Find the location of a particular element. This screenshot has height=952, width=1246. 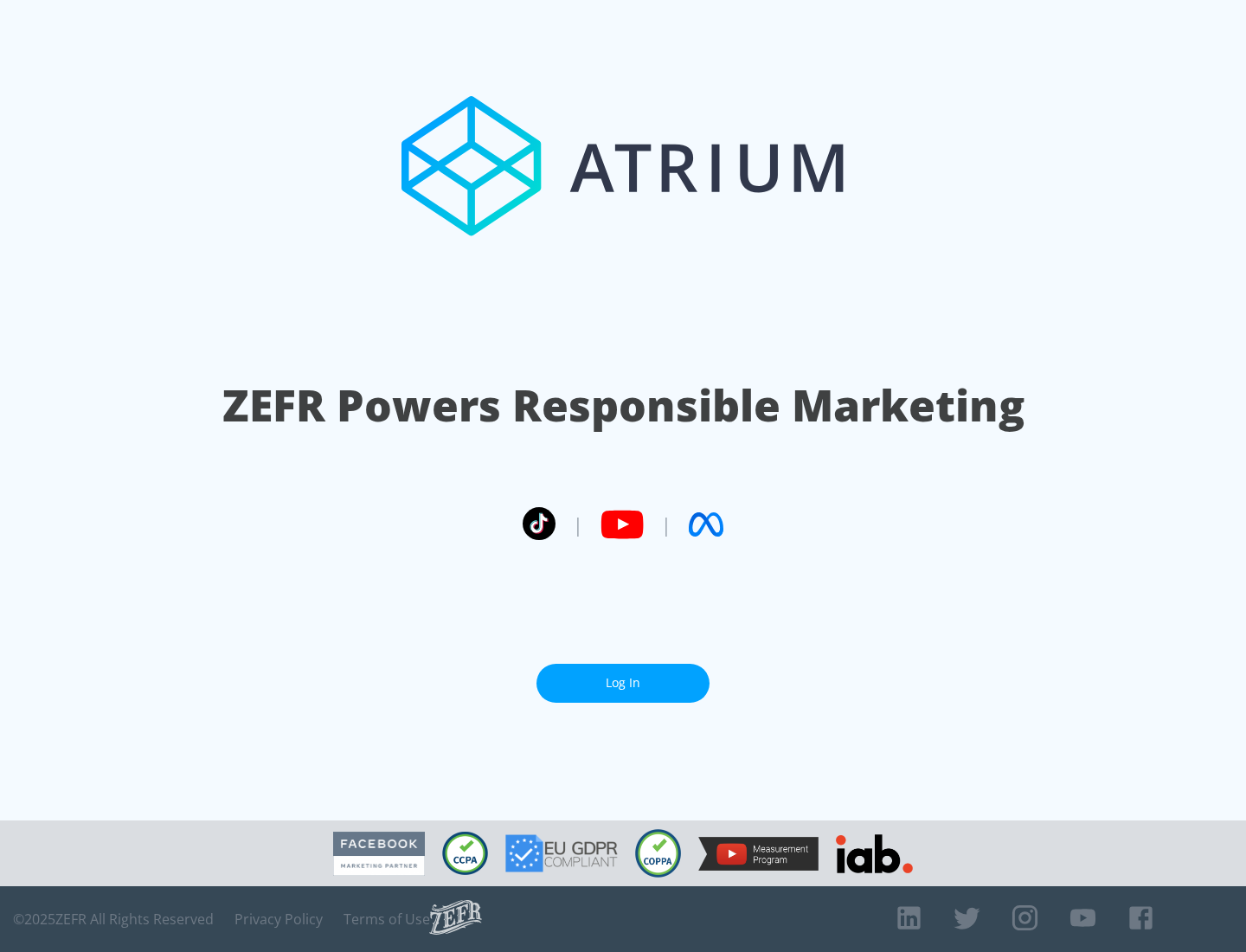

img: YouTube Measurement Program is located at coordinates (759, 854).